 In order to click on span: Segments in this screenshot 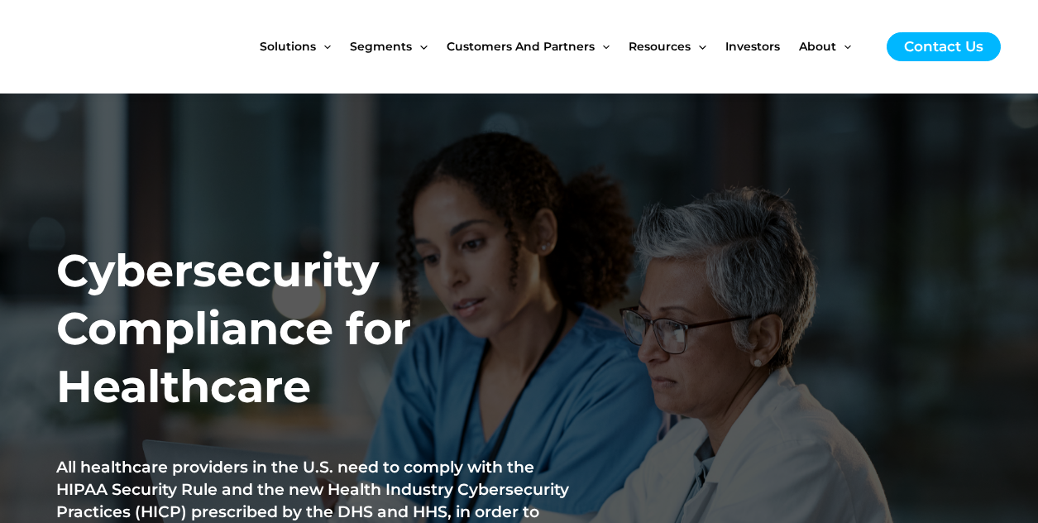, I will do `click(381, 46)`.